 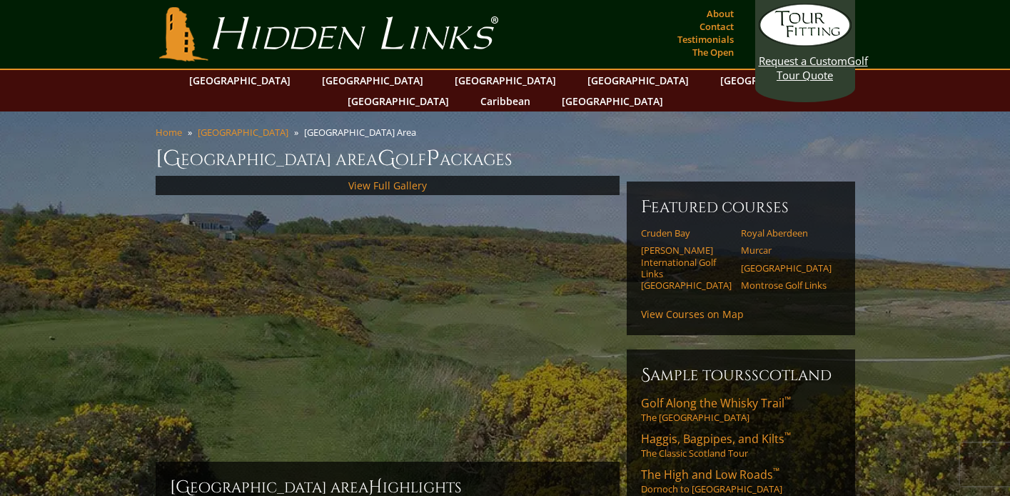 I want to click on a: Request a CustomGolf Tour Quote, so click(x=805, y=43).